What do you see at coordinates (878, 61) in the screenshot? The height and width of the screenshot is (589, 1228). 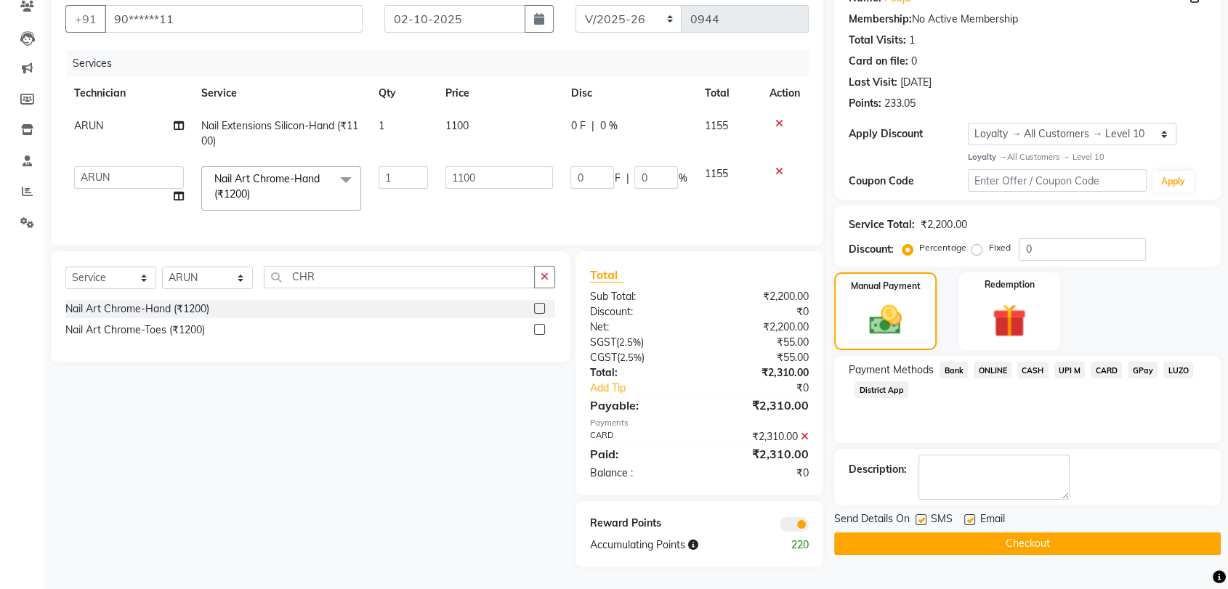 I see `div: Card on file:` at bounding box center [878, 61].